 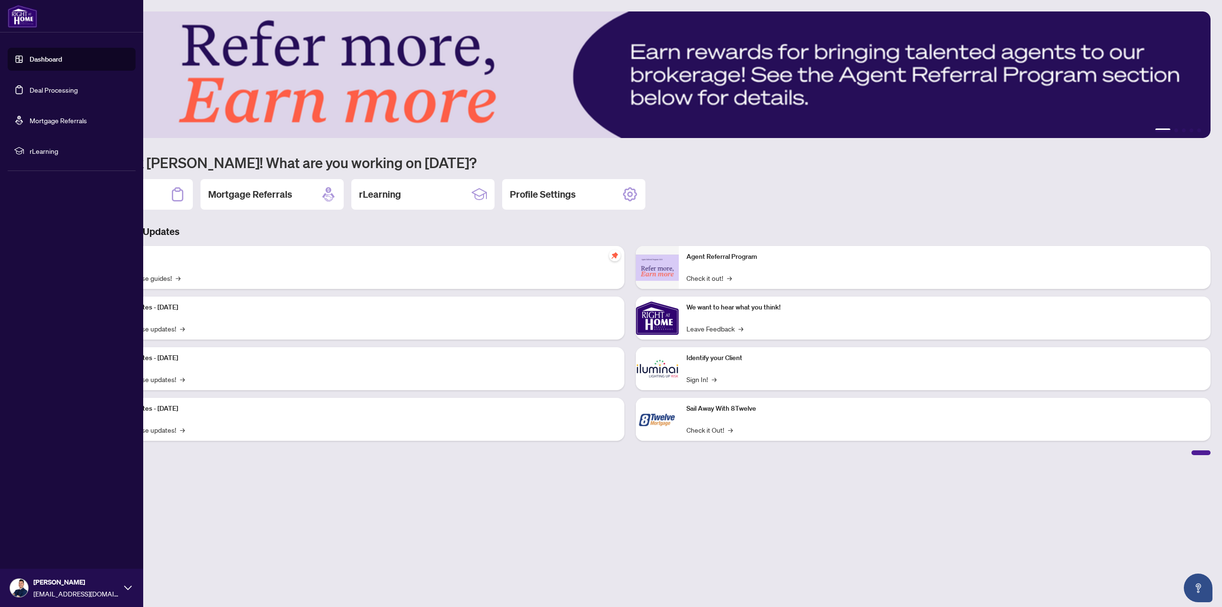 I want to click on p: Sail Away With 8Twelve, so click(x=944, y=409).